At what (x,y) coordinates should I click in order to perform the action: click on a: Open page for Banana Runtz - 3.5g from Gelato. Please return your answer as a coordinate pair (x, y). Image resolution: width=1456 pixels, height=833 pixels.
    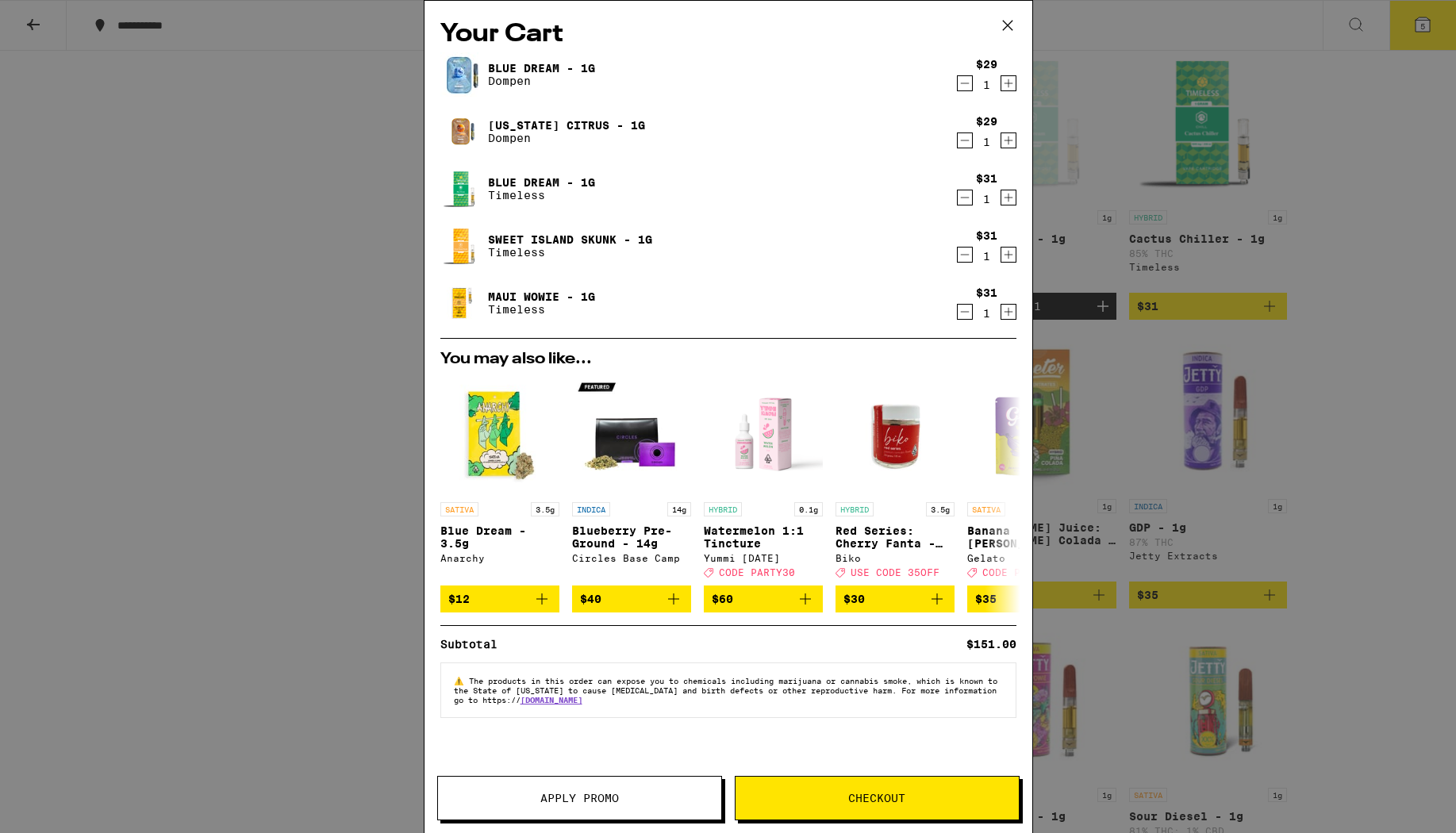
    Looking at the image, I should click on (1026, 480).